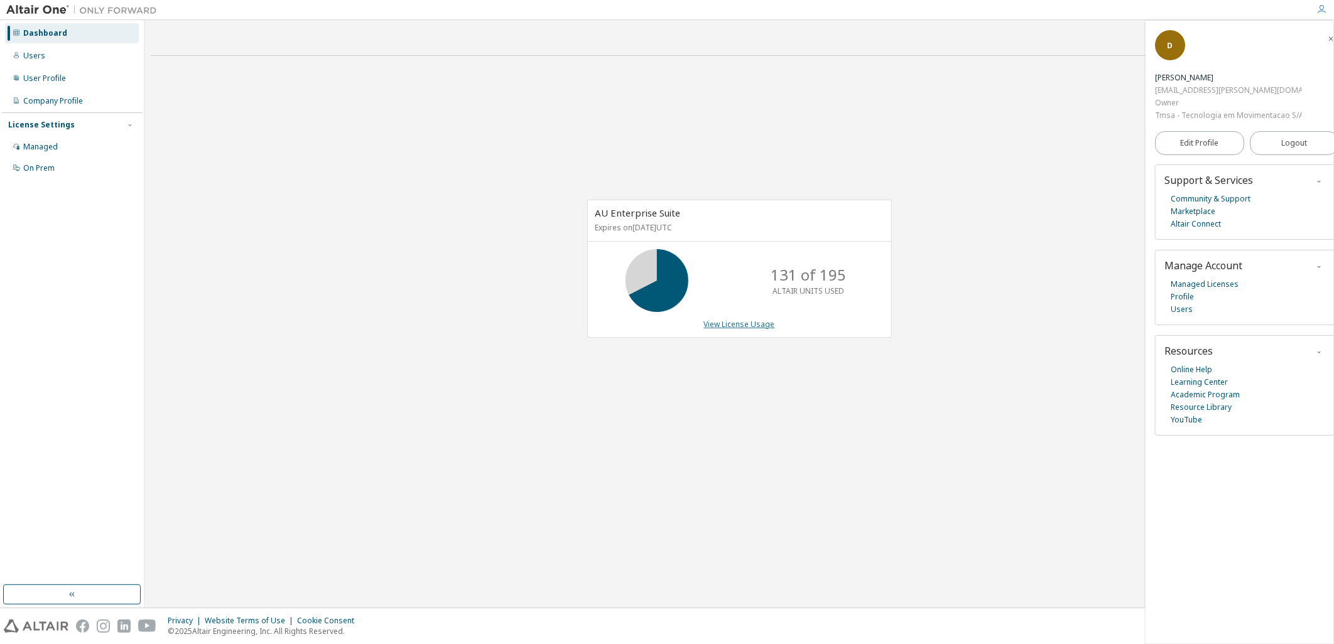 This screenshot has height=644, width=1334. Describe the element at coordinates (1188, 351) in the screenshot. I see `span: Resources` at that location.